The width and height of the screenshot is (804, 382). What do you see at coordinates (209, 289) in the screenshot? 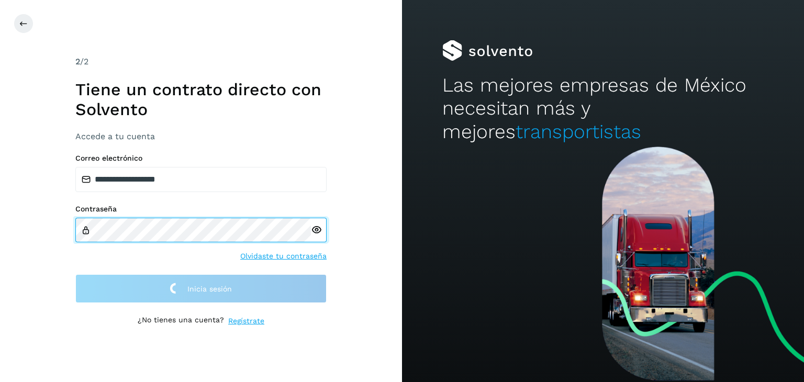
I see `span: Inicia sesión` at bounding box center [209, 289].